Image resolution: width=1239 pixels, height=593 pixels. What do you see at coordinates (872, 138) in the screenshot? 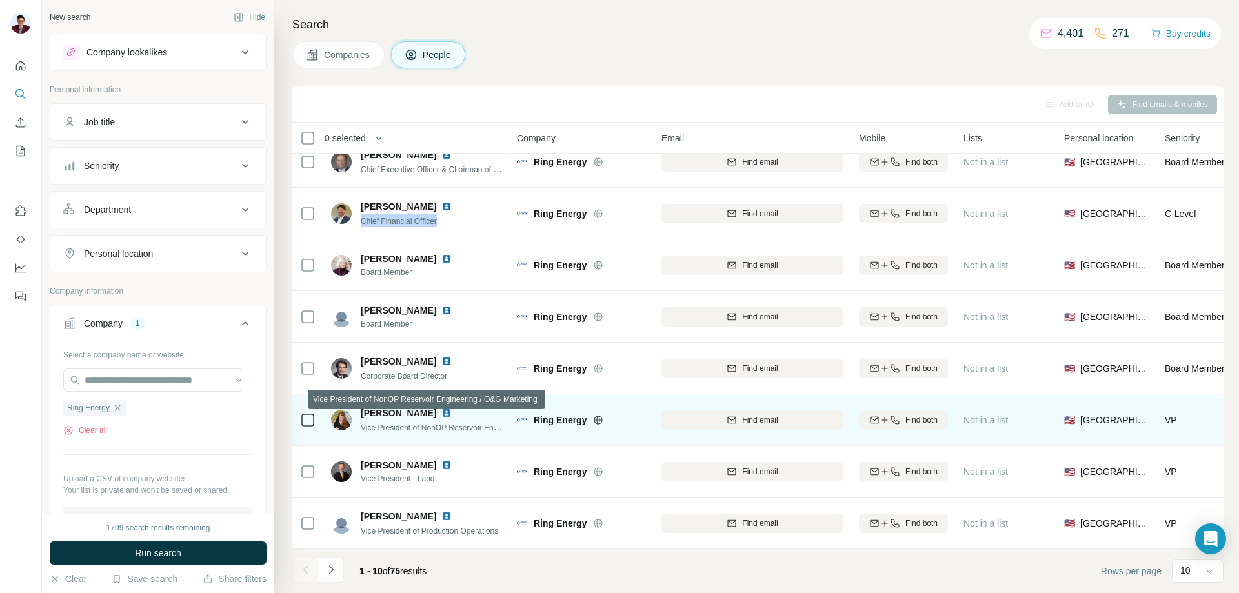
I see `span: Mobile` at bounding box center [872, 138].